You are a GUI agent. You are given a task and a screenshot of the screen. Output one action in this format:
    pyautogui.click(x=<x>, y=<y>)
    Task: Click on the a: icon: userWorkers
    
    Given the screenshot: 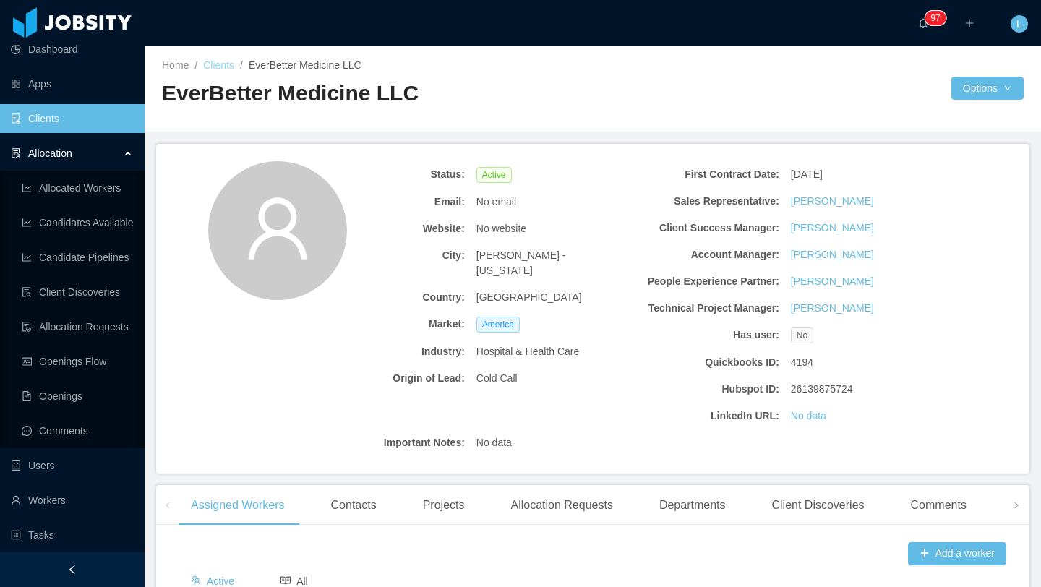 What is the action you would take?
    pyautogui.click(x=72, y=500)
    